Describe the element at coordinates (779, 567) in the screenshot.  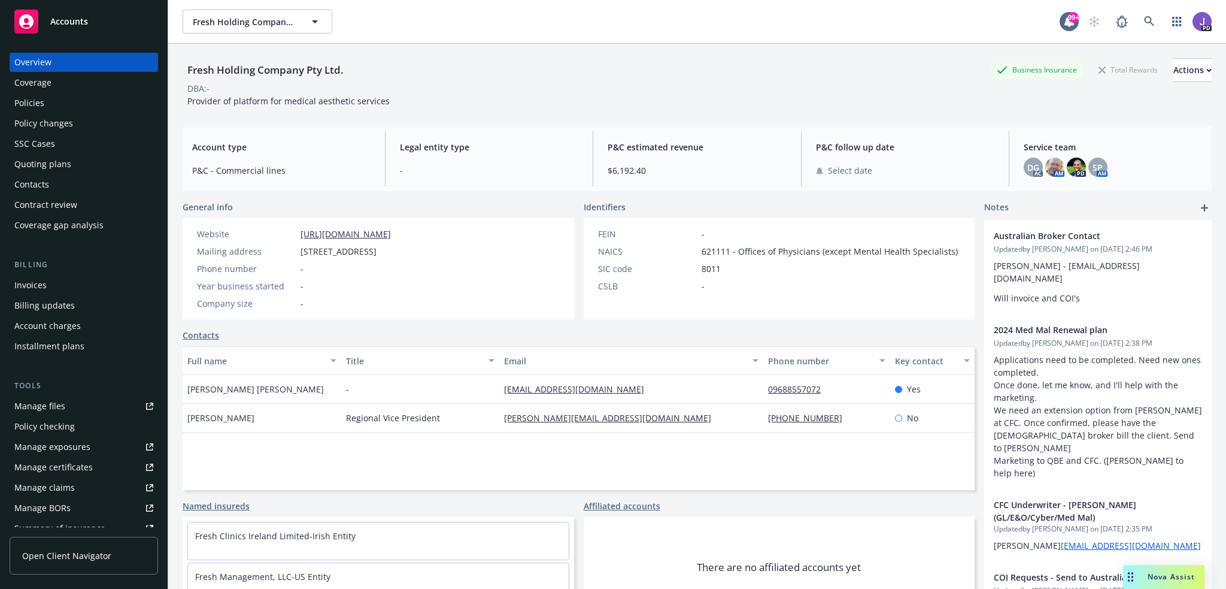
I see `span: There are no affiliated accounts yet` at that location.